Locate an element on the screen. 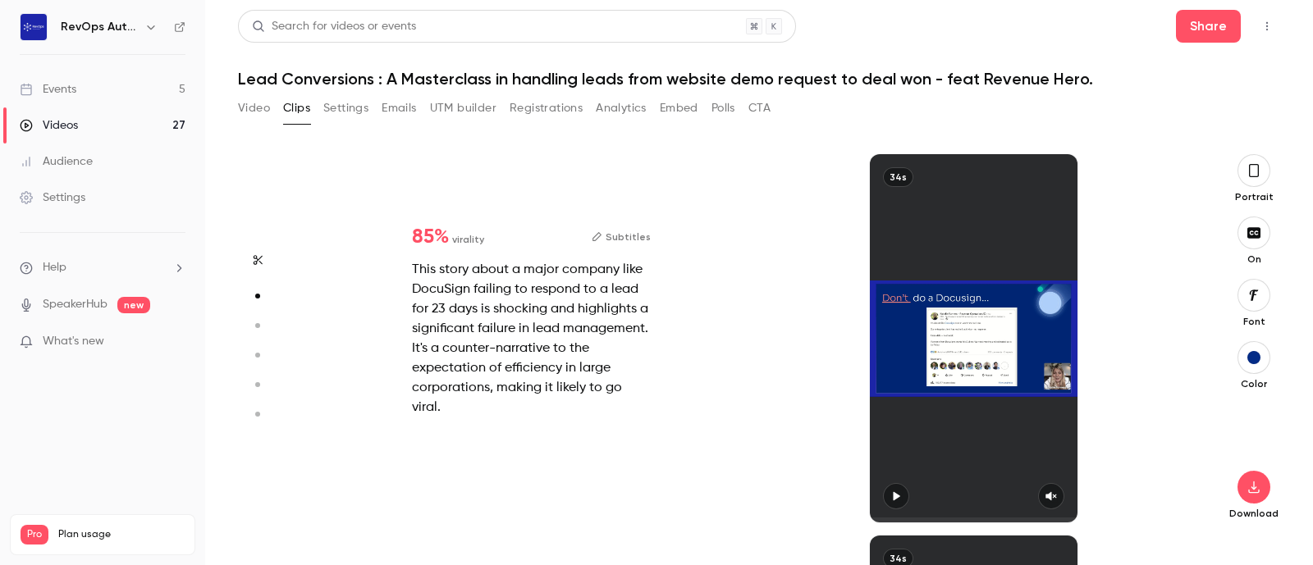 This screenshot has width=1313, height=565. button: Subtitles is located at coordinates (621, 237).